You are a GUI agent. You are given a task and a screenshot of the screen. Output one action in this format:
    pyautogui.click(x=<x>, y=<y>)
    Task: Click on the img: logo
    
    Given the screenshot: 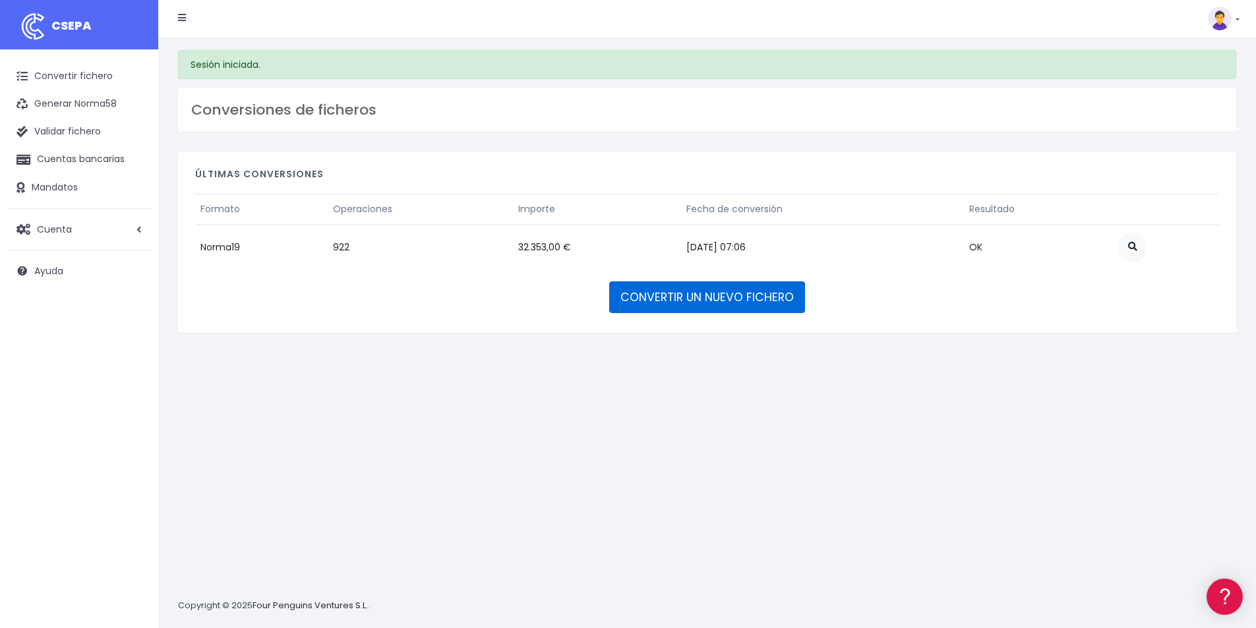 What is the action you would take?
    pyautogui.click(x=33, y=26)
    